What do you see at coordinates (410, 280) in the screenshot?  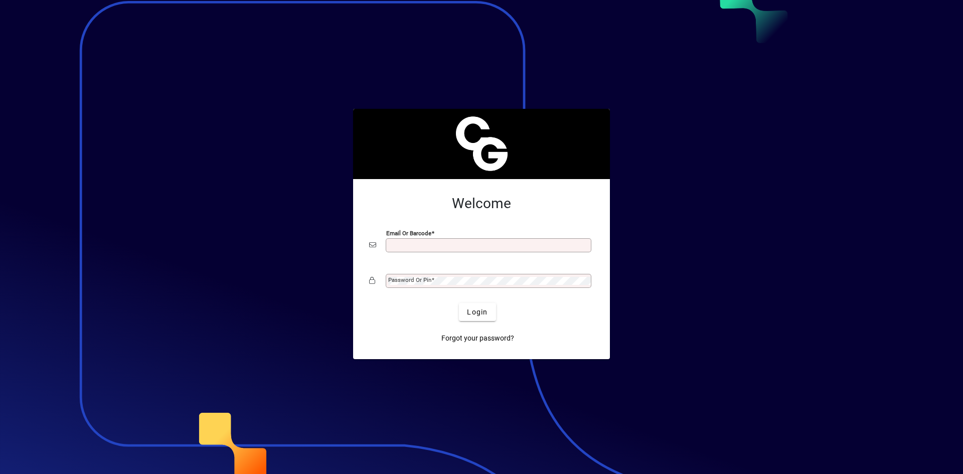 I see `mat-label: Password or Pin` at bounding box center [410, 280].